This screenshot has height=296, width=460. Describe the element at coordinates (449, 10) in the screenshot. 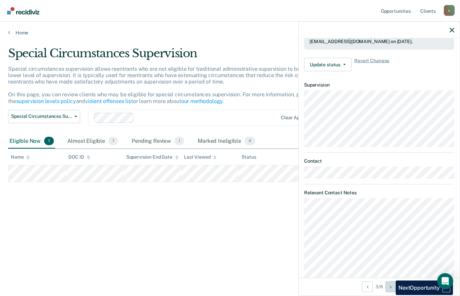

I see `div: c` at that location.